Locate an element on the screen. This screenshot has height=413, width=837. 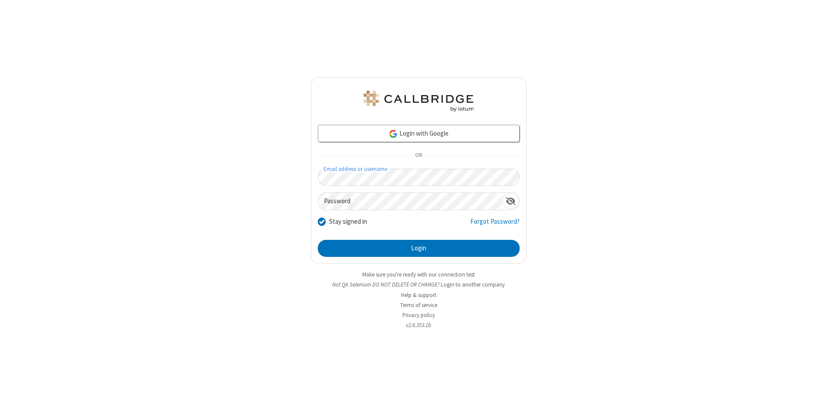
img: QA Selenium DO NOT DELETE OR CHANGE is located at coordinates (418, 101).